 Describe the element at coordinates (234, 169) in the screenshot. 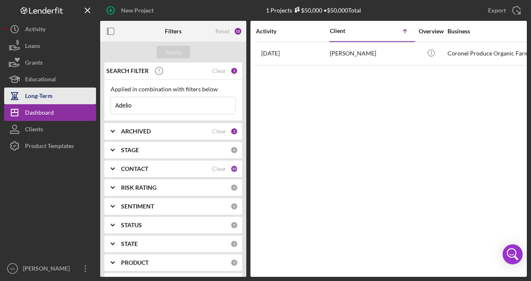

I see `div: 10` at that location.